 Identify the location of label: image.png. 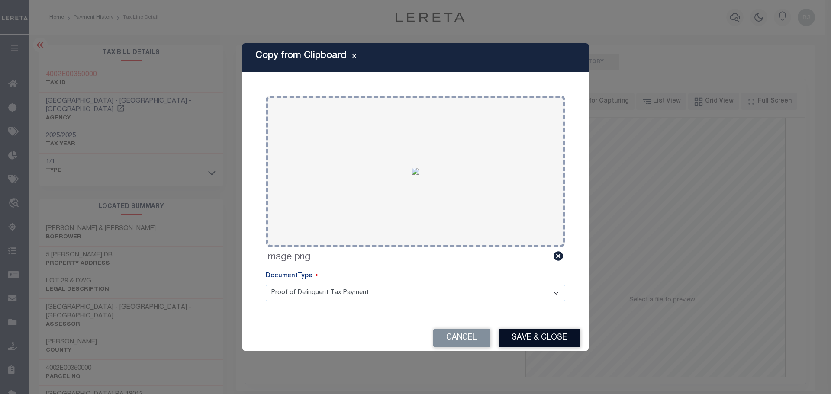
(288, 257).